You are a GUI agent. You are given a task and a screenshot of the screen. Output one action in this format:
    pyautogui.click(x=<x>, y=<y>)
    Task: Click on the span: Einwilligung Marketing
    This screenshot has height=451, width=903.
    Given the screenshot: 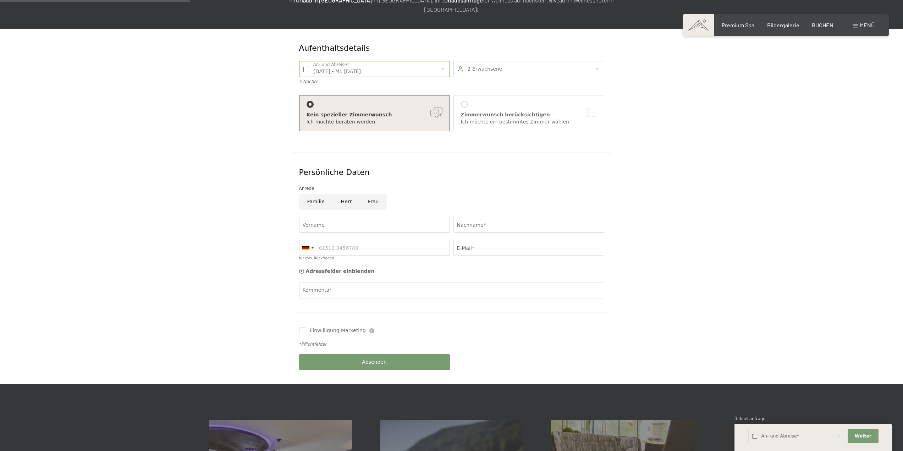 What is the action you would take?
    pyautogui.click(x=338, y=331)
    